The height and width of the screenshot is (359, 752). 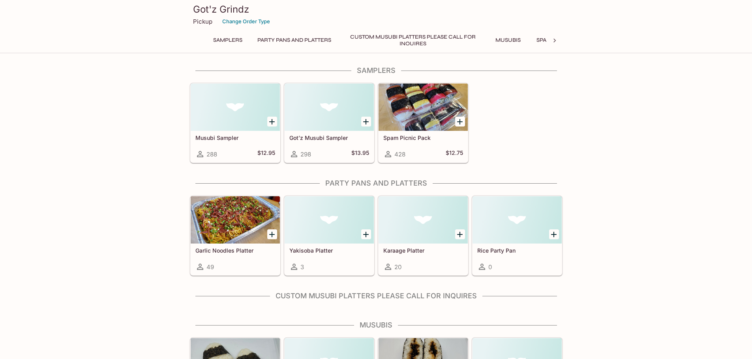 What do you see at coordinates (508, 40) in the screenshot?
I see `button: Musubis` at bounding box center [508, 40].